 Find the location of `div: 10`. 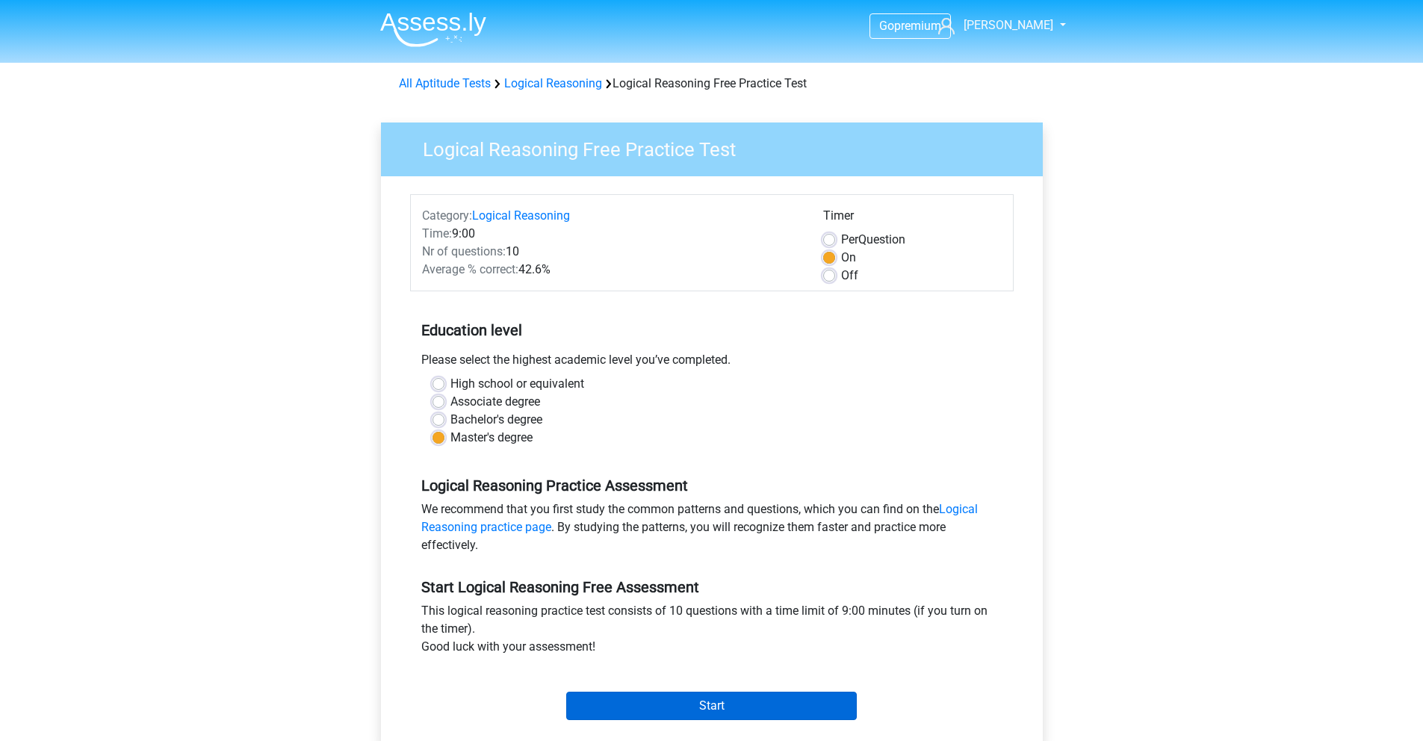

div: 10 is located at coordinates (611, 252).